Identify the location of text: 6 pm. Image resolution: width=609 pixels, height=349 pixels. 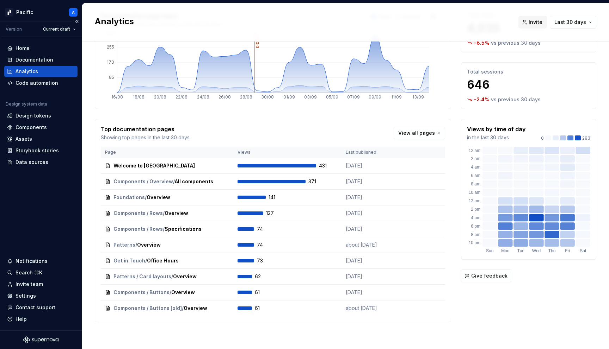
(475, 226).